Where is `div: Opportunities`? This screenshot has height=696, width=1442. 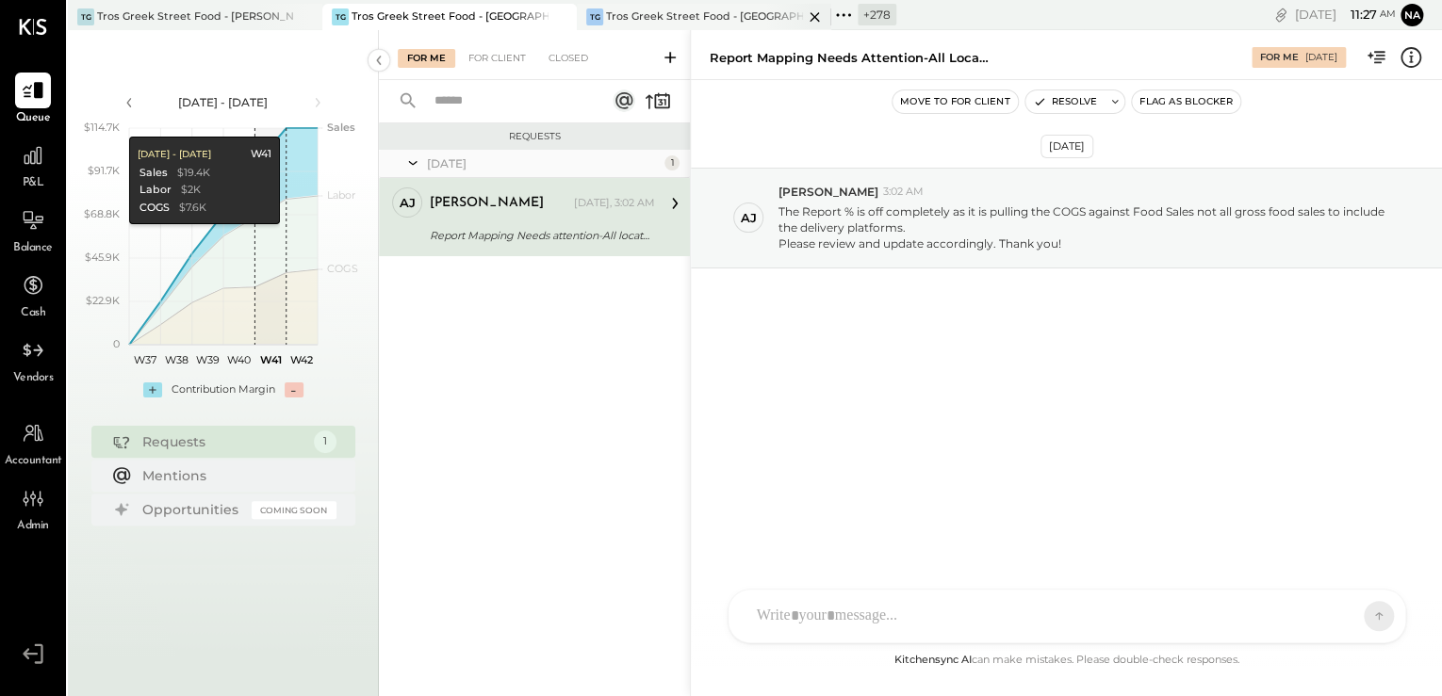
div: Opportunities is located at coordinates (192, 510).